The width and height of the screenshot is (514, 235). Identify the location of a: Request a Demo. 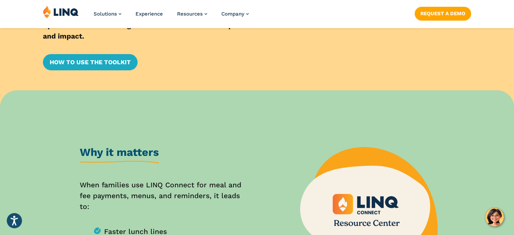
(443, 14).